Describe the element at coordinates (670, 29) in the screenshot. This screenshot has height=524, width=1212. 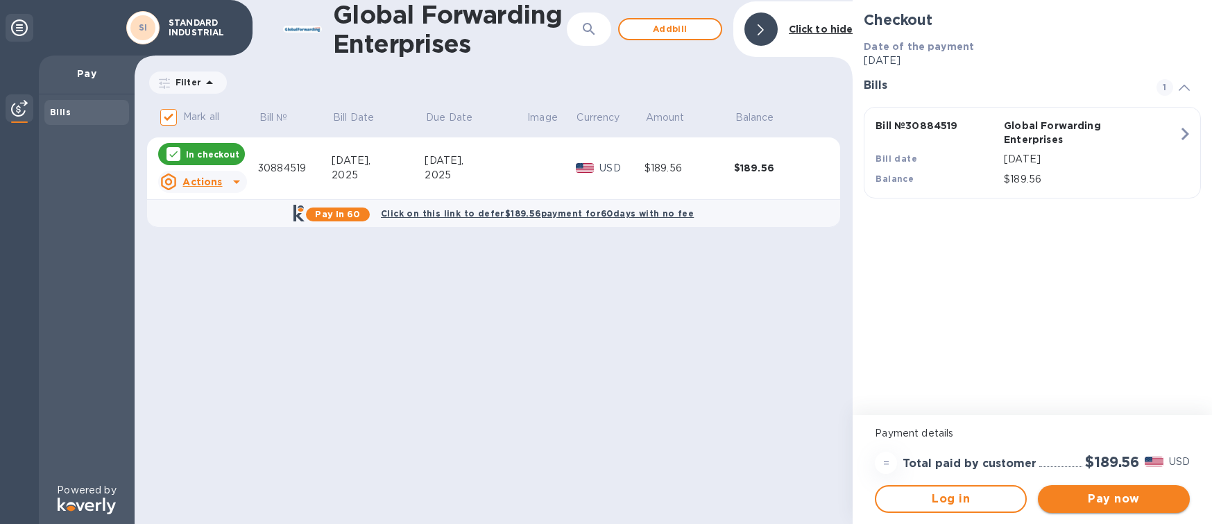
I see `span: Add bill` at that location.